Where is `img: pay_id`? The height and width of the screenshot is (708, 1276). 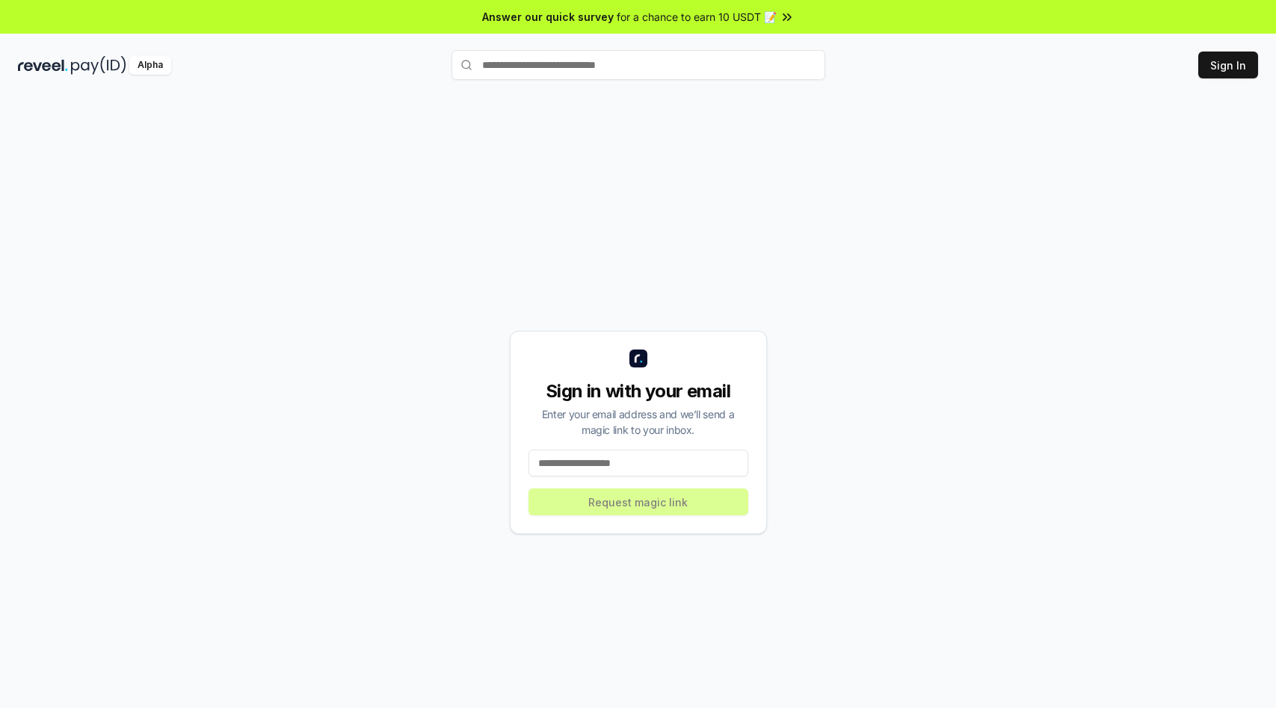
img: pay_id is located at coordinates (99, 65).